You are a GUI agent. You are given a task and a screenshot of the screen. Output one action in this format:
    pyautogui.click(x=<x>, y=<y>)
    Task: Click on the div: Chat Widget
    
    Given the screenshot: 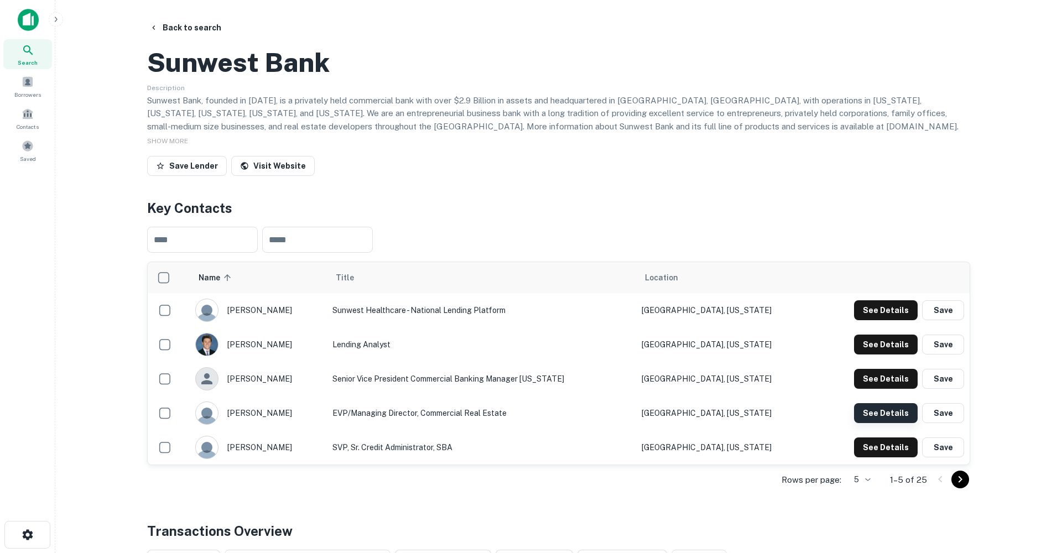 What is the action you would take?
    pyautogui.click(x=1034, y=491)
    